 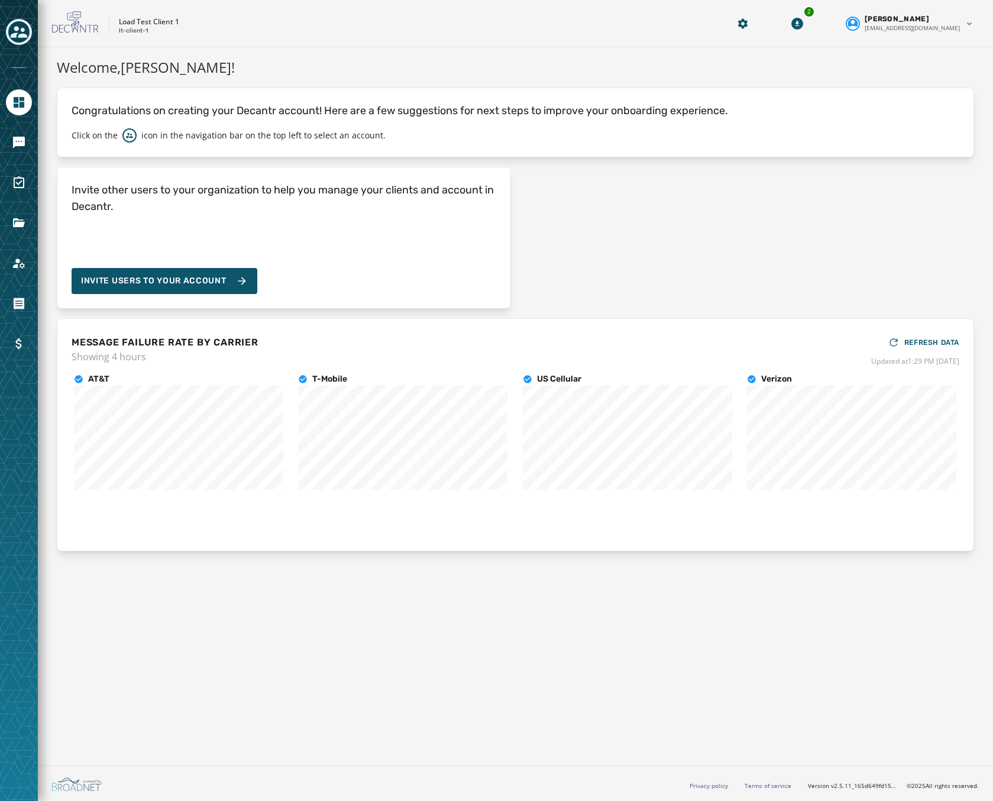 What do you see at coordinates (19, 142) in the screenshot?
I see `a: Navigate to Messaging` at bounding box center [19, 142].